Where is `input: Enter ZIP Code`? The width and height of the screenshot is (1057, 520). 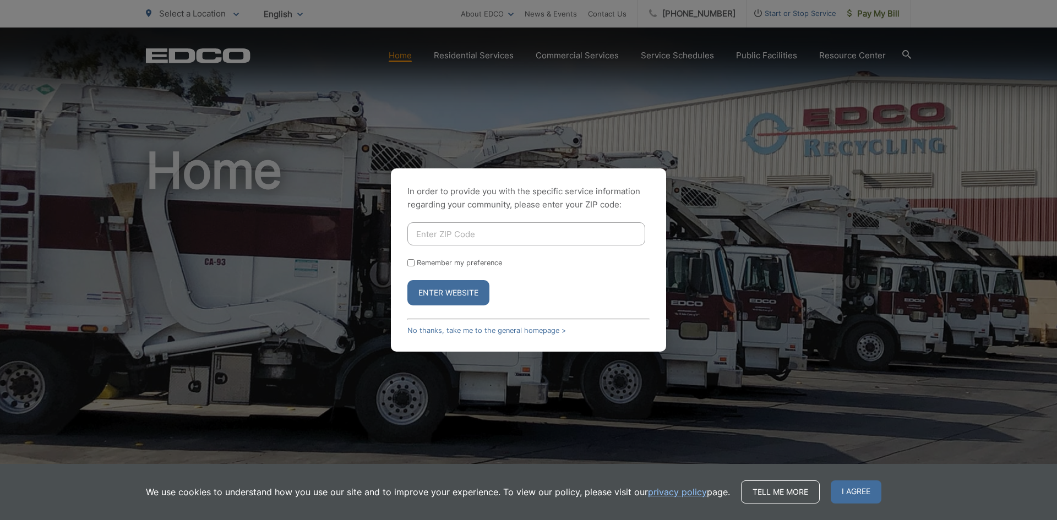 input: Enter ZIP Code is located at coordinates (526, 234).